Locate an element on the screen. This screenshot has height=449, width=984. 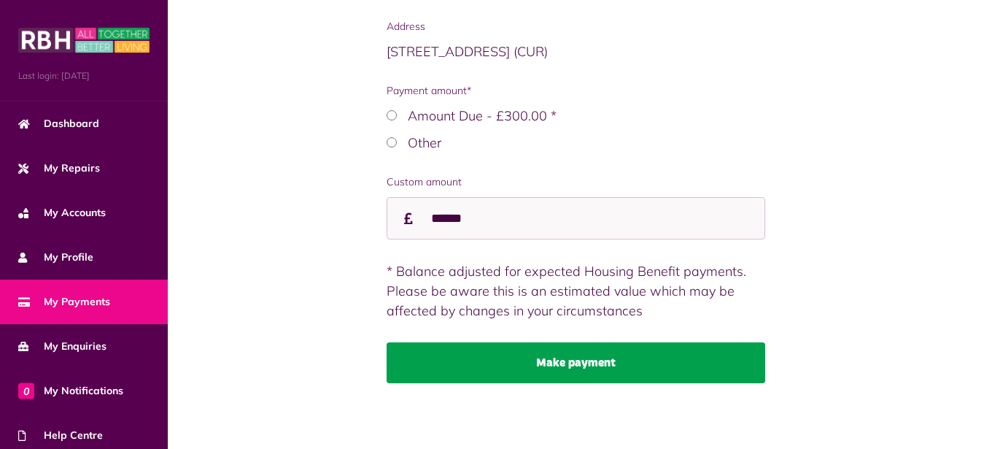
span: My Repairs is located at coordinates (59, 168).